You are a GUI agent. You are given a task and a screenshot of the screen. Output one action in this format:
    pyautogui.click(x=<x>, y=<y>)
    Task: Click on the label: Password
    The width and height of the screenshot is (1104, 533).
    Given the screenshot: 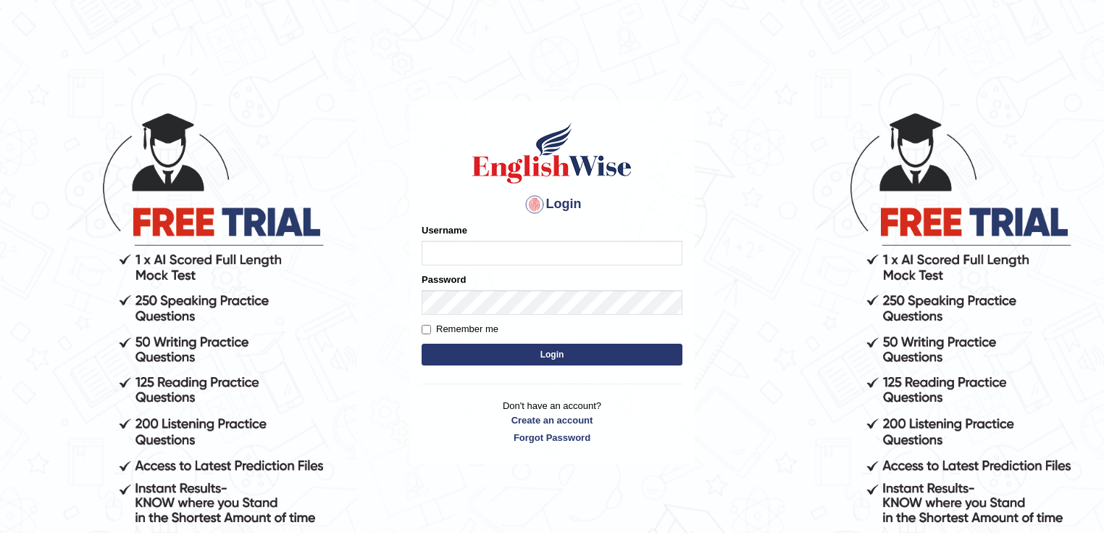 What is the action you would take?
    pyautogui.click(x=443, y=279)
    